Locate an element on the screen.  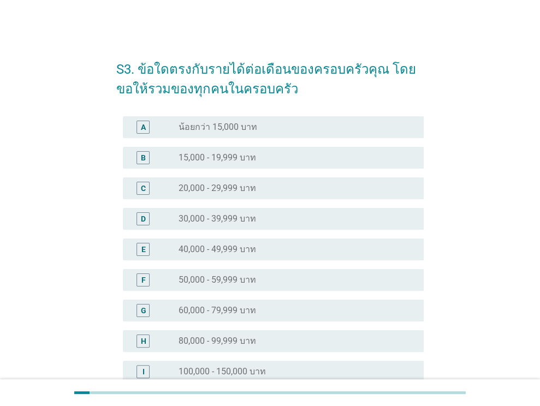
div: E is located at coordinates (143, 249).